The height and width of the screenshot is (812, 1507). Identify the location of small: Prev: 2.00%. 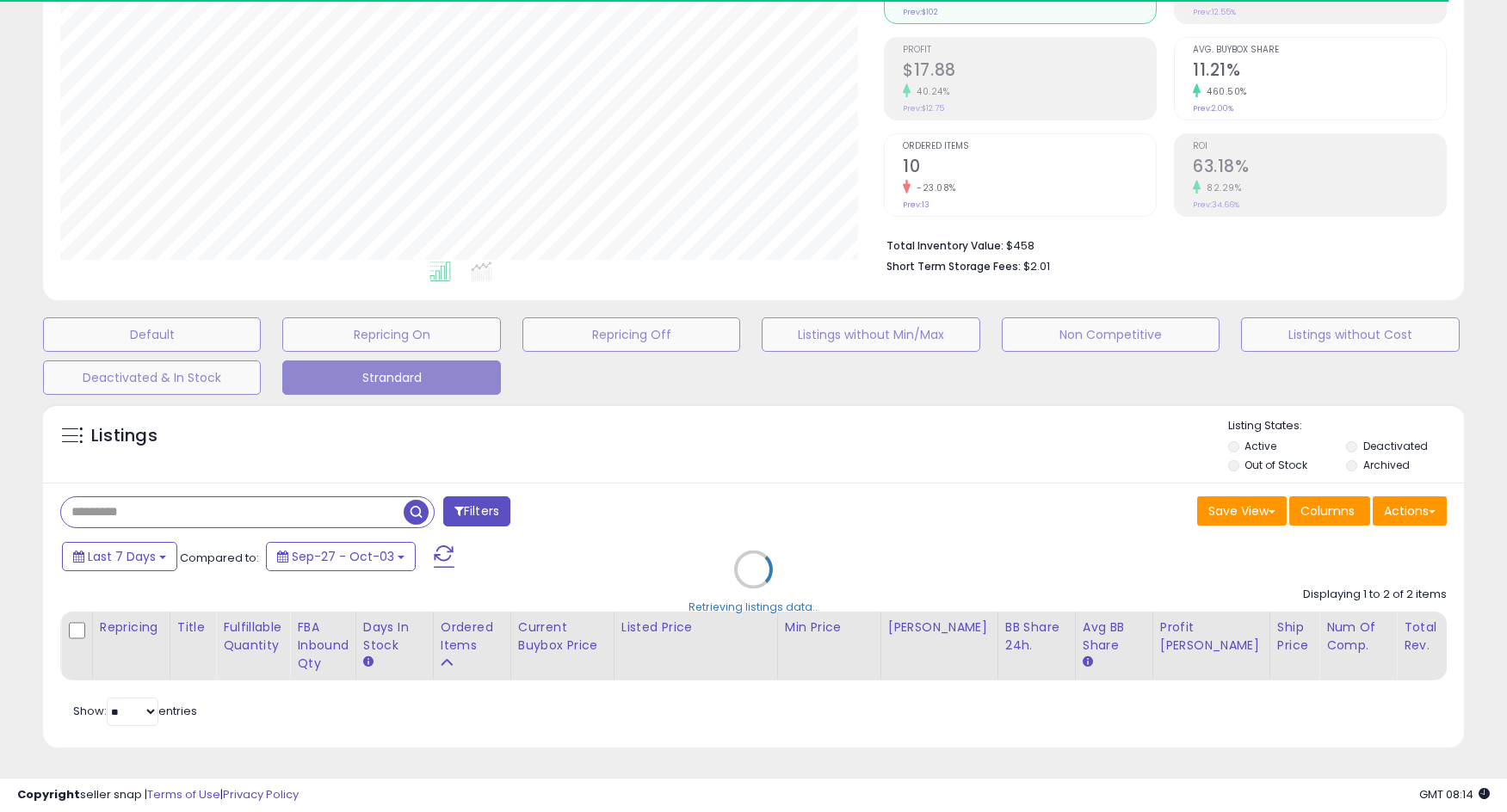
(1212, 108).